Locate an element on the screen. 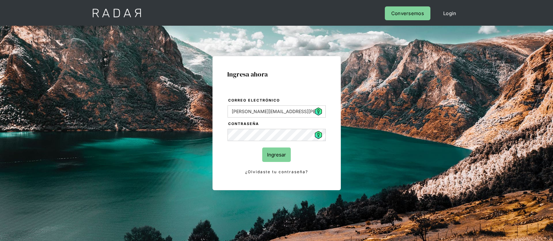 The height and width of the screenshot is (241, 553). a: Login is located at coordinates (450, 13).